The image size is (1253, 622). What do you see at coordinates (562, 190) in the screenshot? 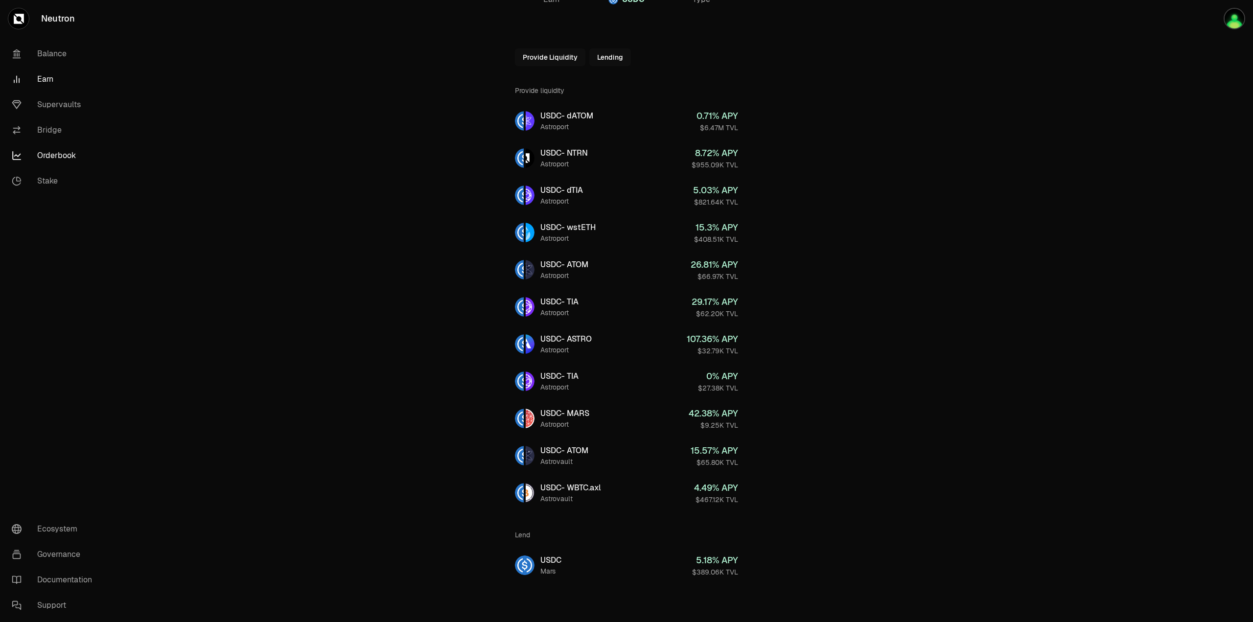
I see `div: USDC - dTIA` at bounding box center [562, 190].